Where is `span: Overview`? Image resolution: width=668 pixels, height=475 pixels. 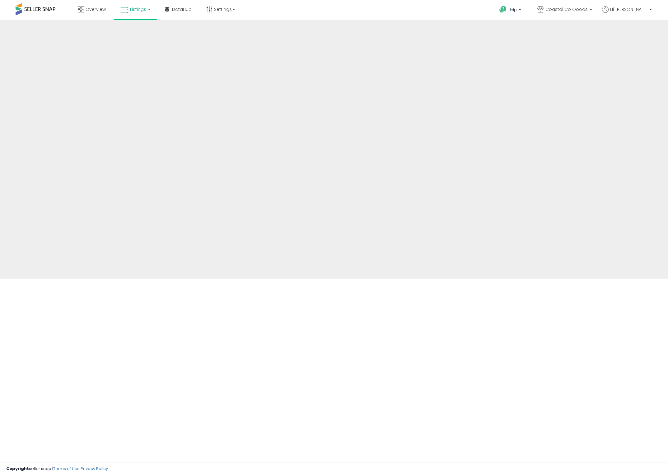
span: Overview is located at coordinates (95, 9).